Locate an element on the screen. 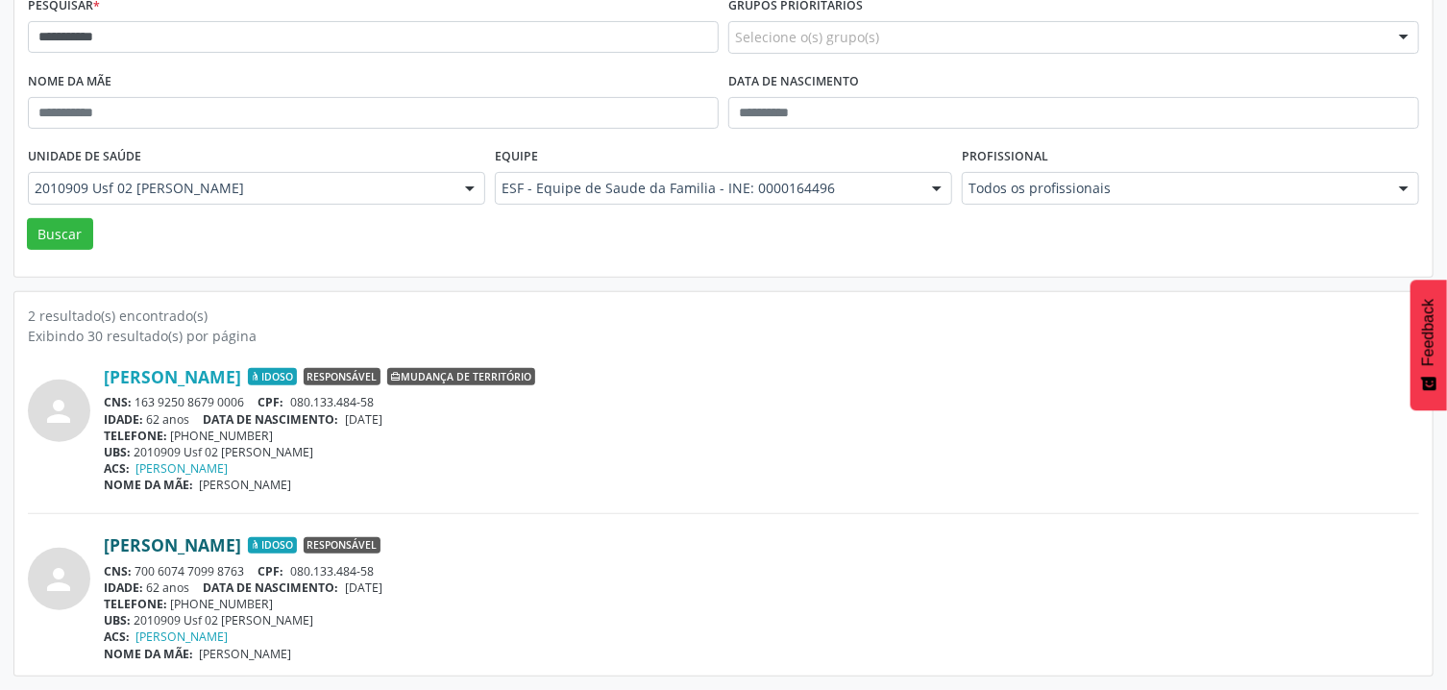 The image size is (1447, 690). span: ESF - Equipe de Saude da Familia - INE: 0000164496 is located at coordinates (707, 188).